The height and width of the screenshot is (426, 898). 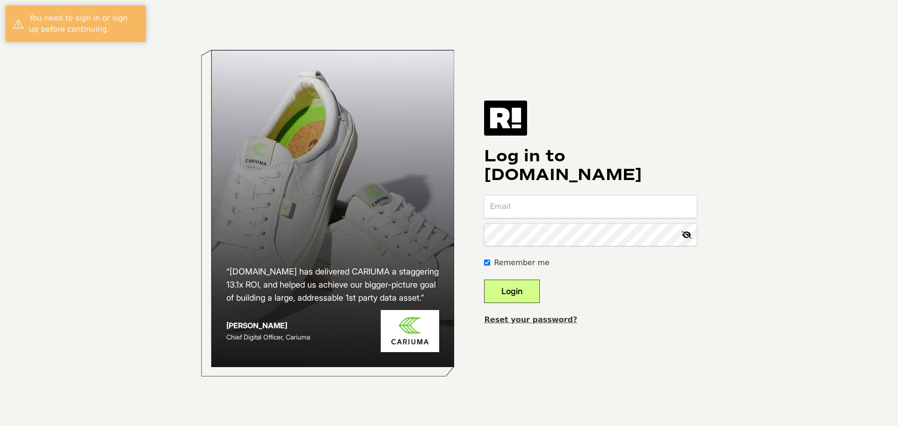 I want to click on a: Reset your password?, so click(x=530, y=319).